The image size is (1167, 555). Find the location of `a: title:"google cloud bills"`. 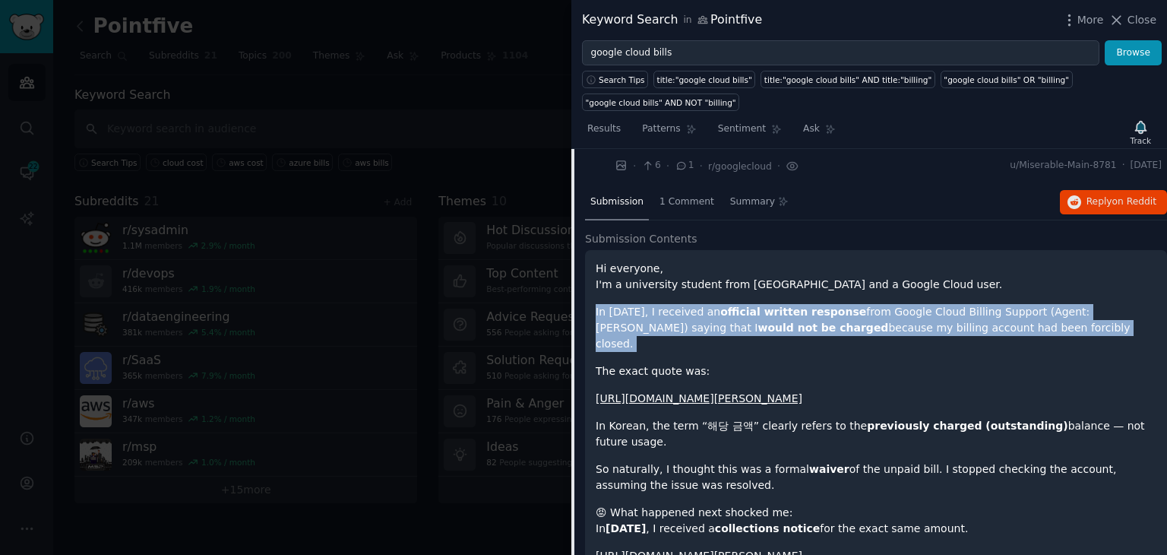

a: title:"google cloud bills" is located at coordinates (705, 79).